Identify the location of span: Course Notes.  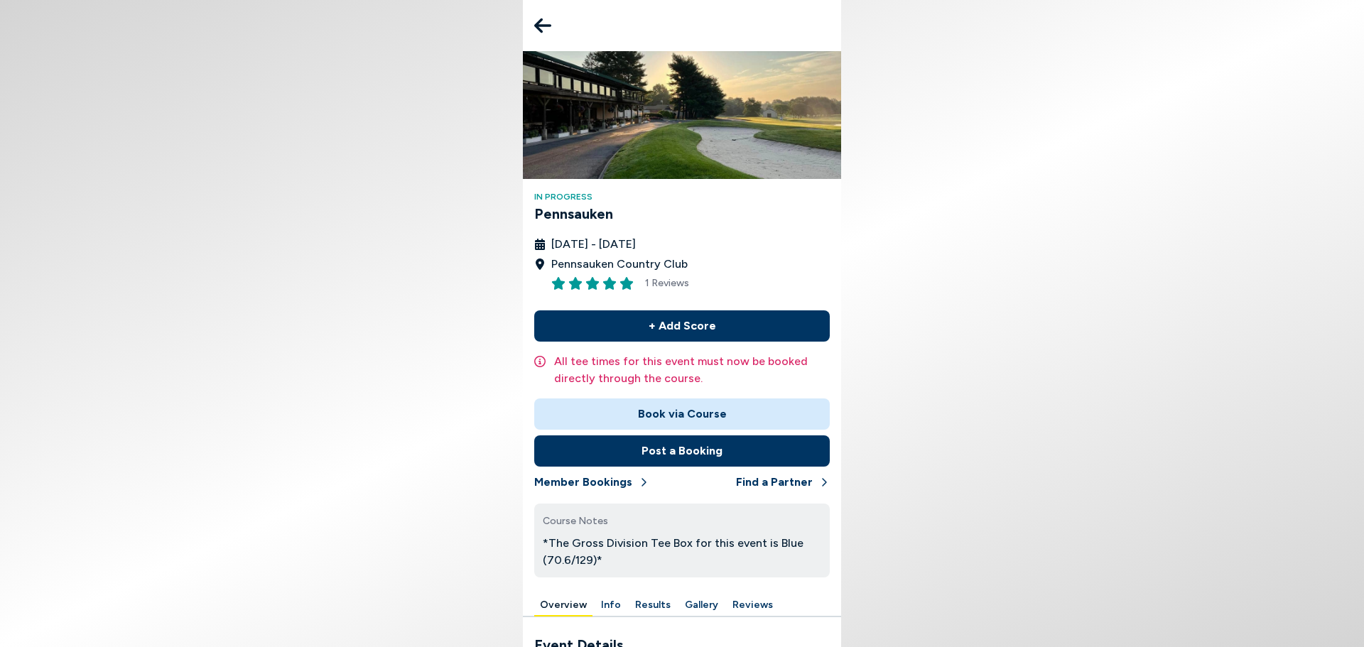
(575, 521).